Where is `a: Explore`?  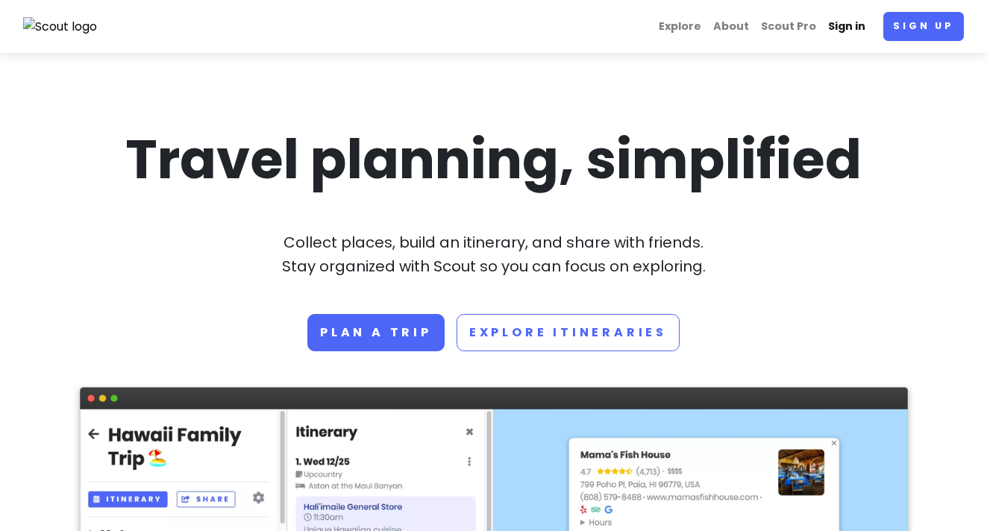
a: Explore is located at coordinates (679, 26).